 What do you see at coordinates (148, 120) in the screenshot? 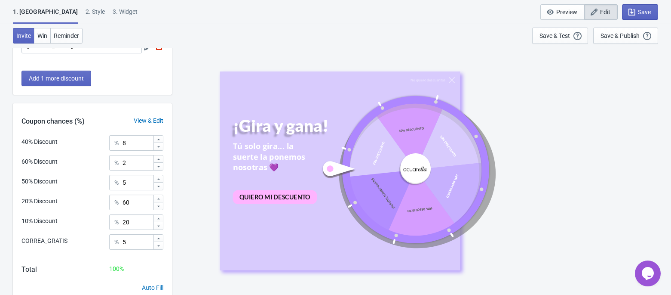
I see `div: View & Edit` at bounding box center [148, 120].